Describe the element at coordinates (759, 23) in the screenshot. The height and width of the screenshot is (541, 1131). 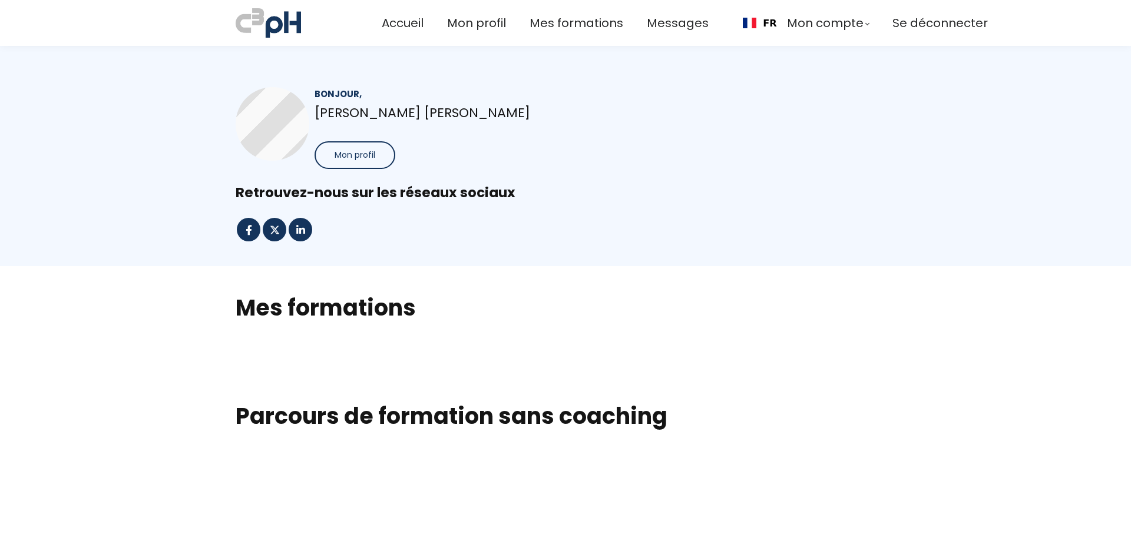
I see `div: Language selected: Français` at that location.